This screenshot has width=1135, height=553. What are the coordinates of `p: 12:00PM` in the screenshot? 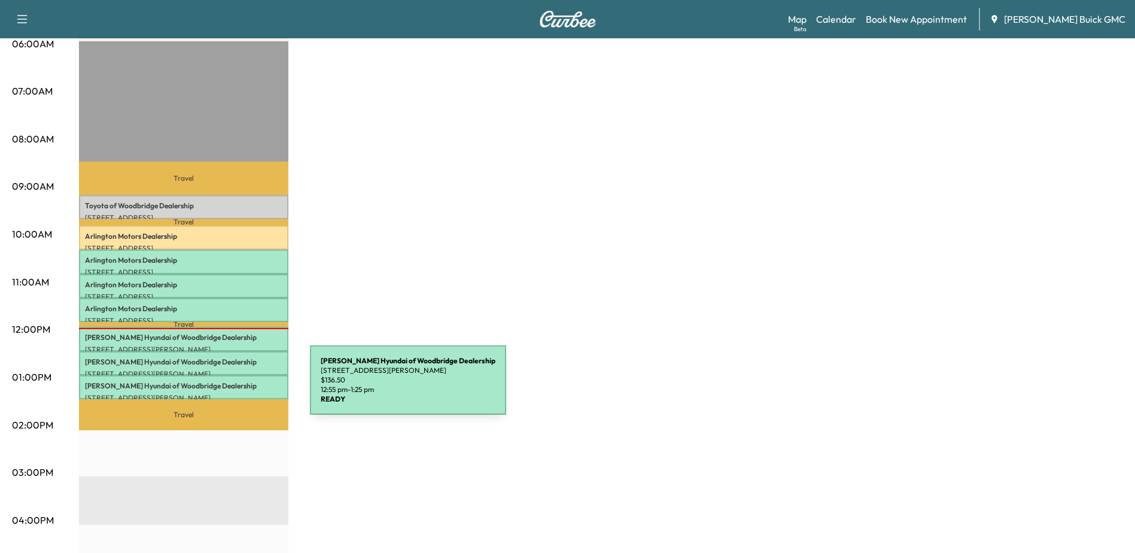 It's located at (31, 329).